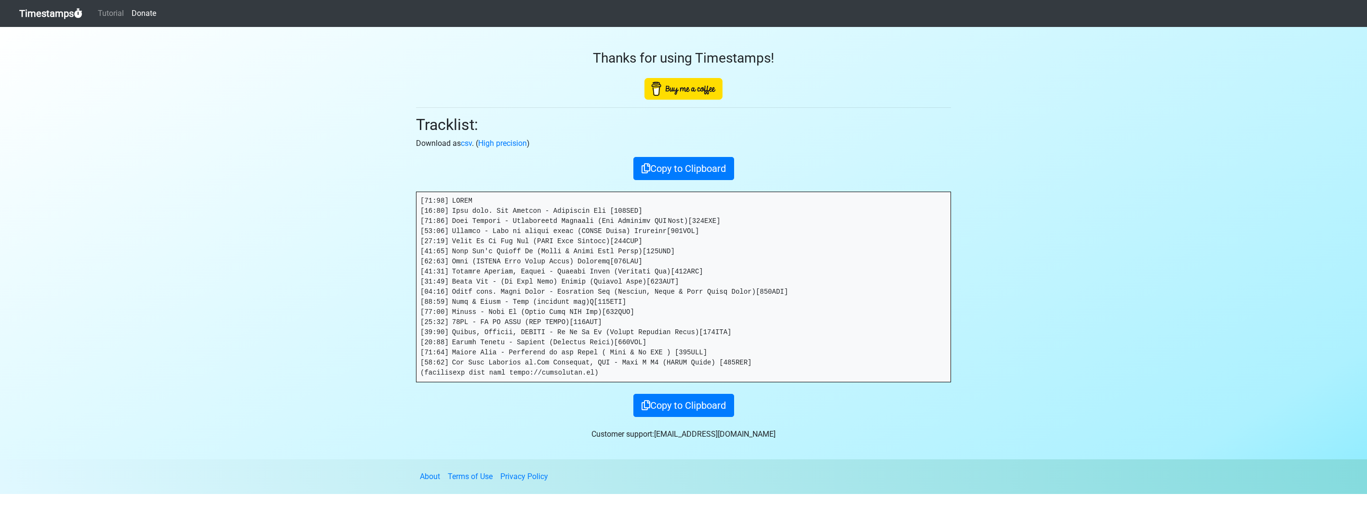 Image resolution: width=1367 pixels, height=507 pixels. Describe the element at coordinates (502, 143) in the screenshot. I see `a: High precision` at that location.